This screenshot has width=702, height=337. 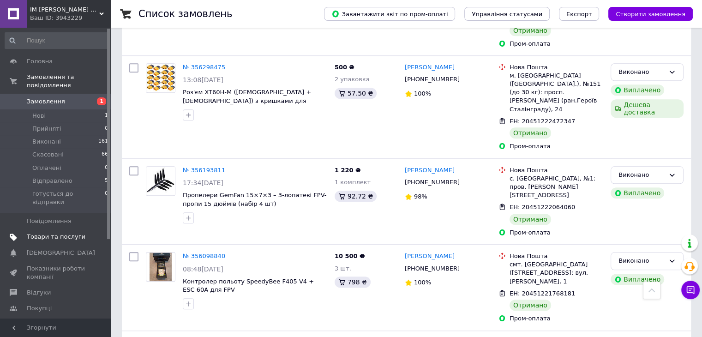 I want to click on div: Дешева доставка, so click(x=647, y=108).